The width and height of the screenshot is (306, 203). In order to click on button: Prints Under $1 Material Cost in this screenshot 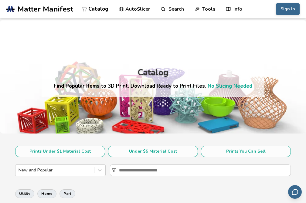, I will do `click(60, 152)`.